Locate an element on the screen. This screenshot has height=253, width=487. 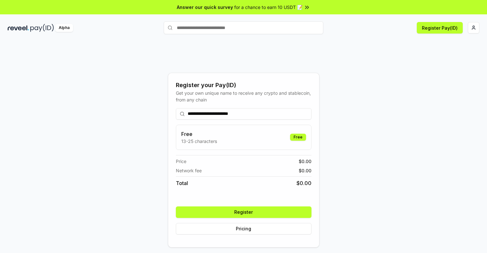
div: Free is located at coordinates (298, 137).